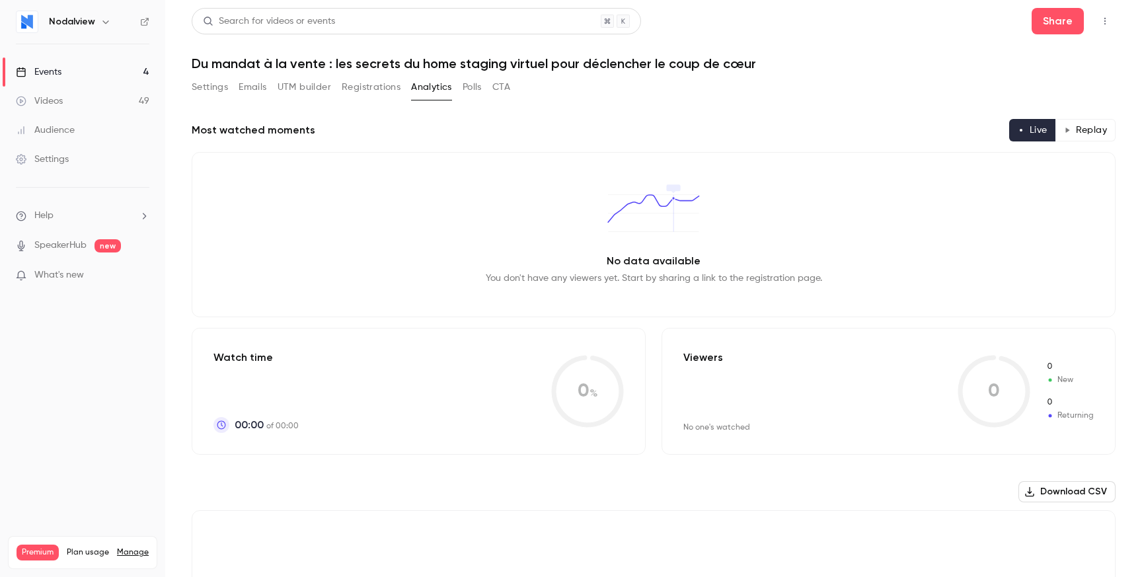 This screenshot has width=1142, height=577. What do you see at coordinates (45, 130) in the screenshot?
I see `div: Audience` at bounding box center [45, 130].